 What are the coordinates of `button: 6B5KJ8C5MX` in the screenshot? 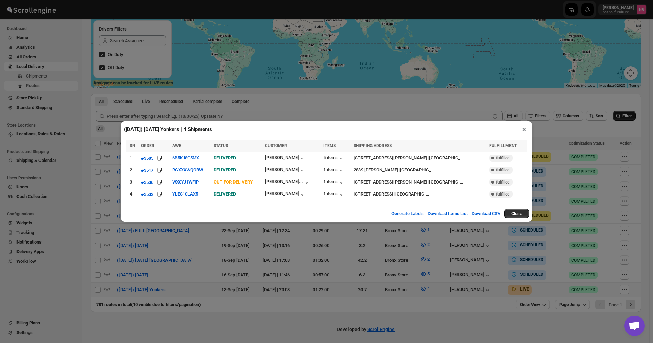 It's located at (186, 158).